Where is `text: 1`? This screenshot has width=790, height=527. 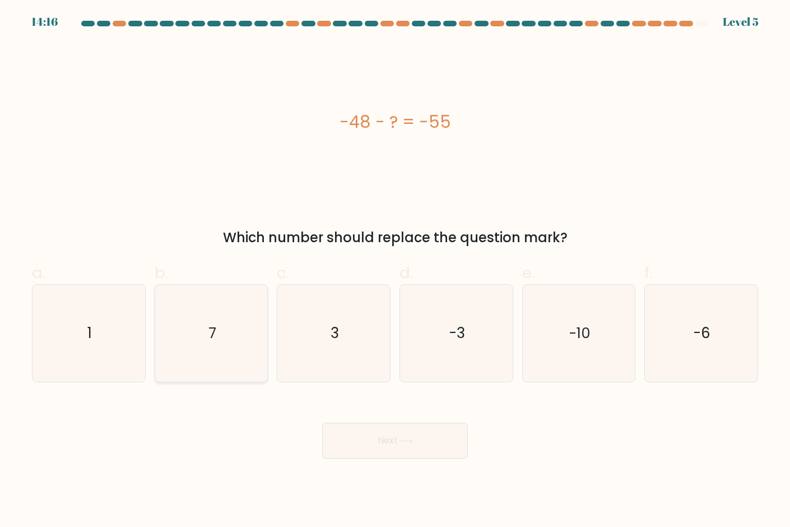 text: 1 is located at coordinates (90, 333).